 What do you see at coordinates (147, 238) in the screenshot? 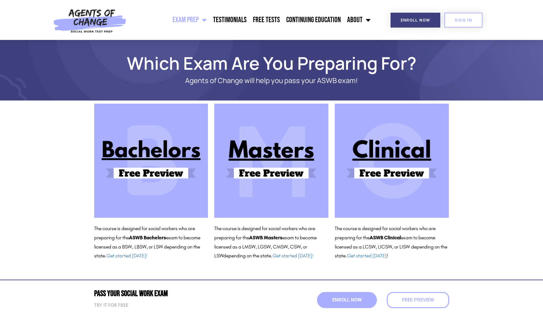
I see `b: ASWB Bachelors` at bounding box center [147, 238].